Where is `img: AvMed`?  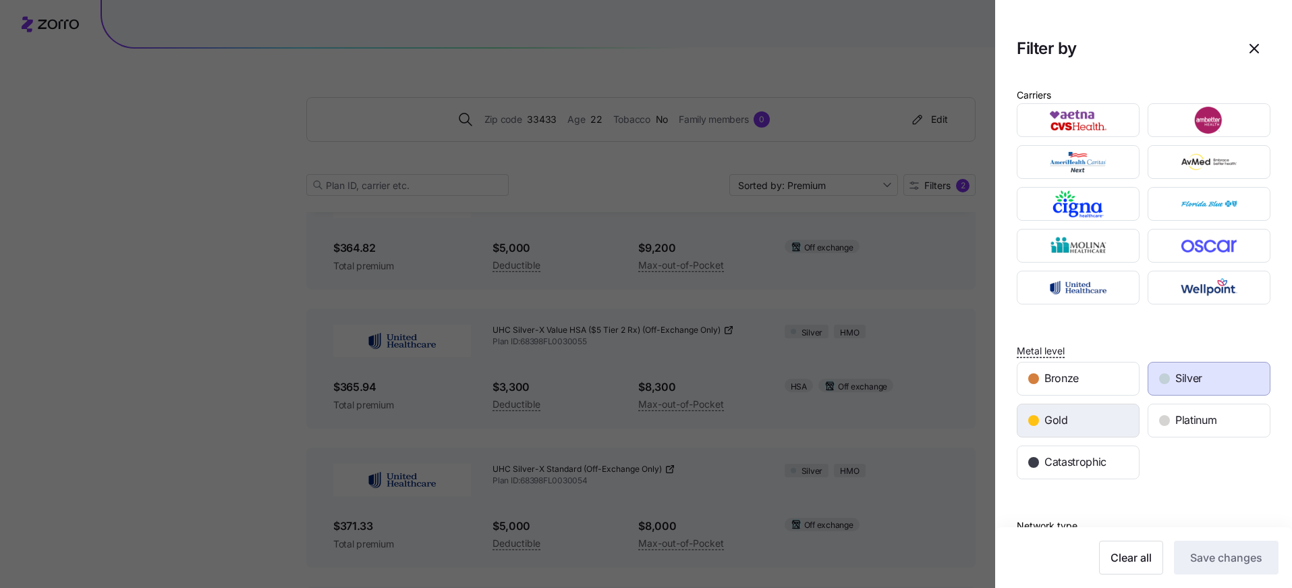 img: AvMed is located at coordinates (1209, 162).